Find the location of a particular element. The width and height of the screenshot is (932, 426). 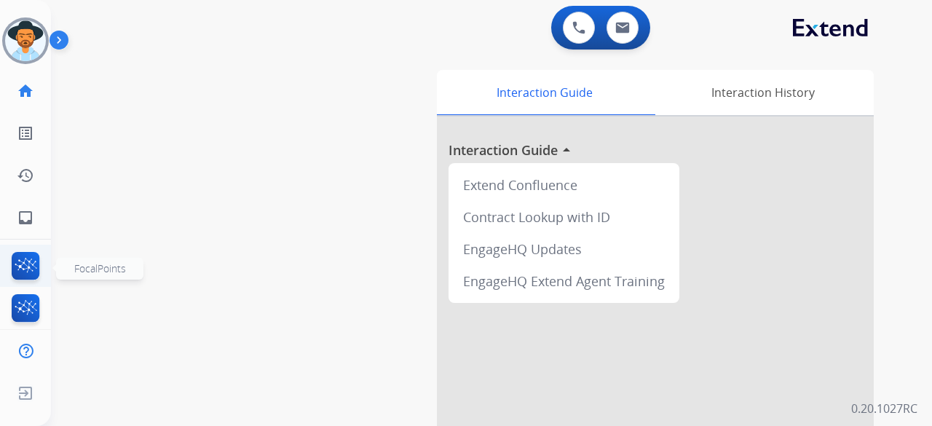

div: Interaction Guide is located at coordinates (544, 93).